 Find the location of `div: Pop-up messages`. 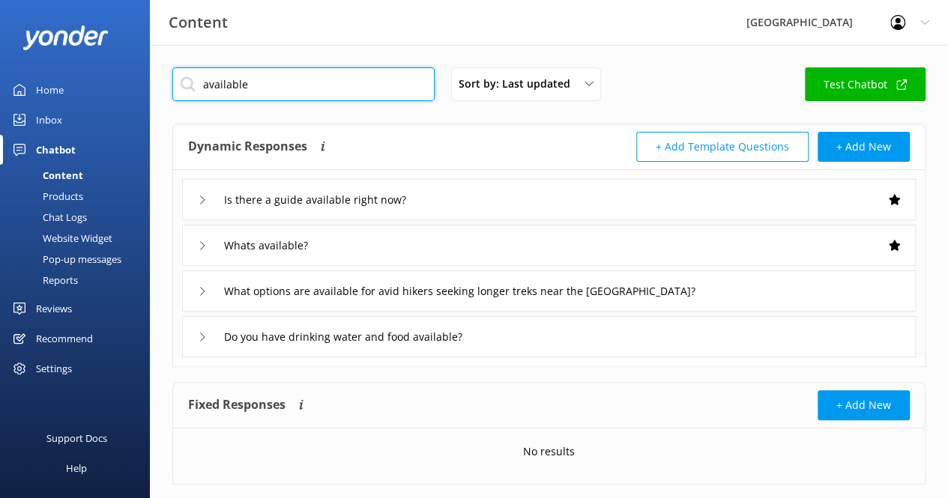

div: Pop-up messages is located at coordinates (65, 259).